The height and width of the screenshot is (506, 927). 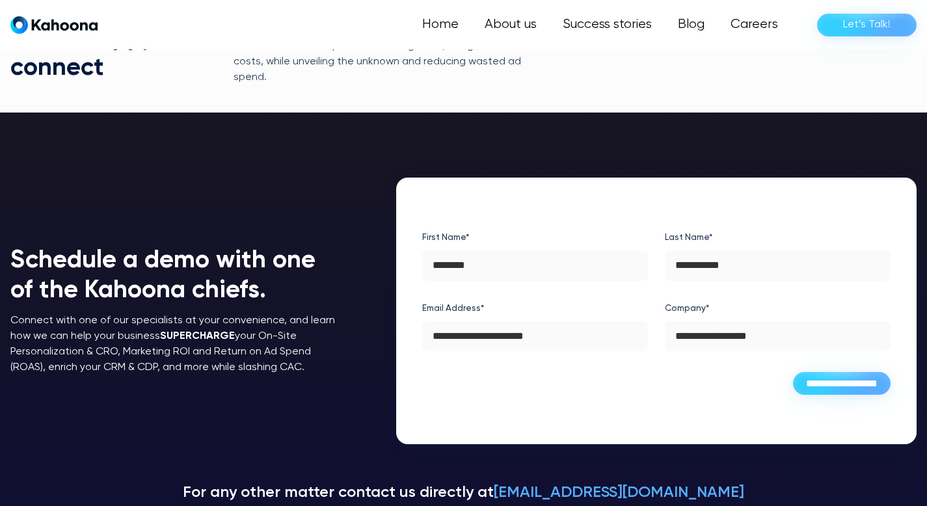 What do you see at coordinates (778, 308) in the screenshot?
I see `label: Company*` at bounding box center [778, 308].